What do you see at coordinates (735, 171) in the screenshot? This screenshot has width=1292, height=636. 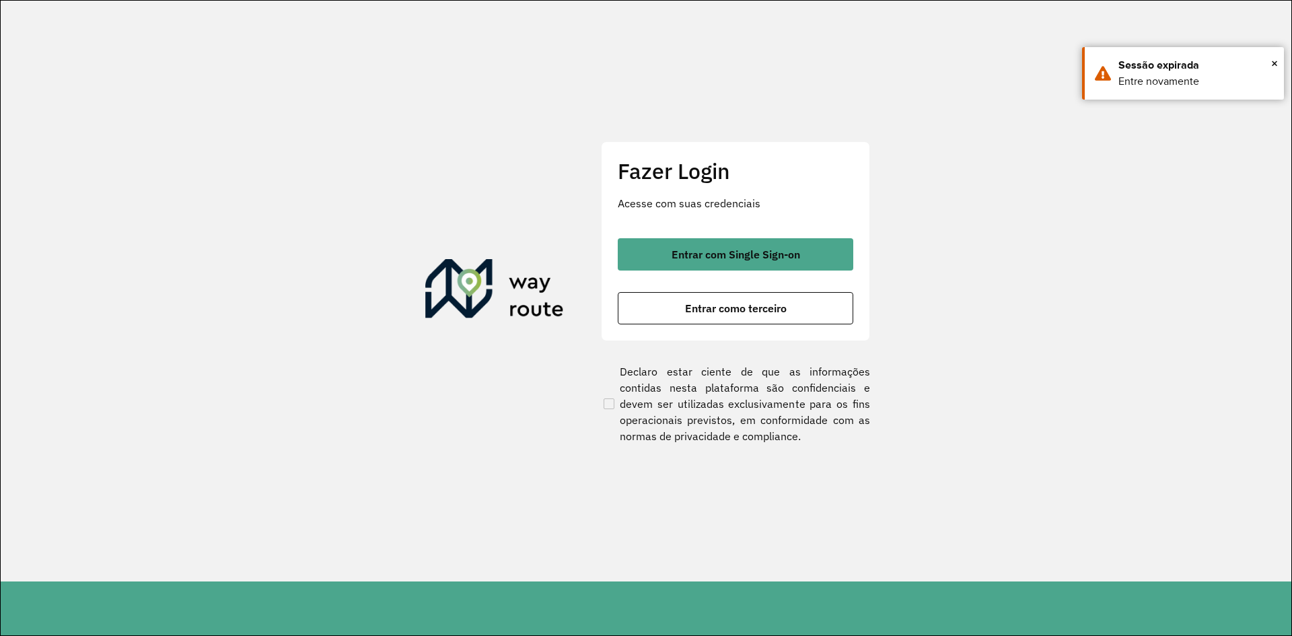 I see `h2: Fazer Login` at bounding box center [735, 171].